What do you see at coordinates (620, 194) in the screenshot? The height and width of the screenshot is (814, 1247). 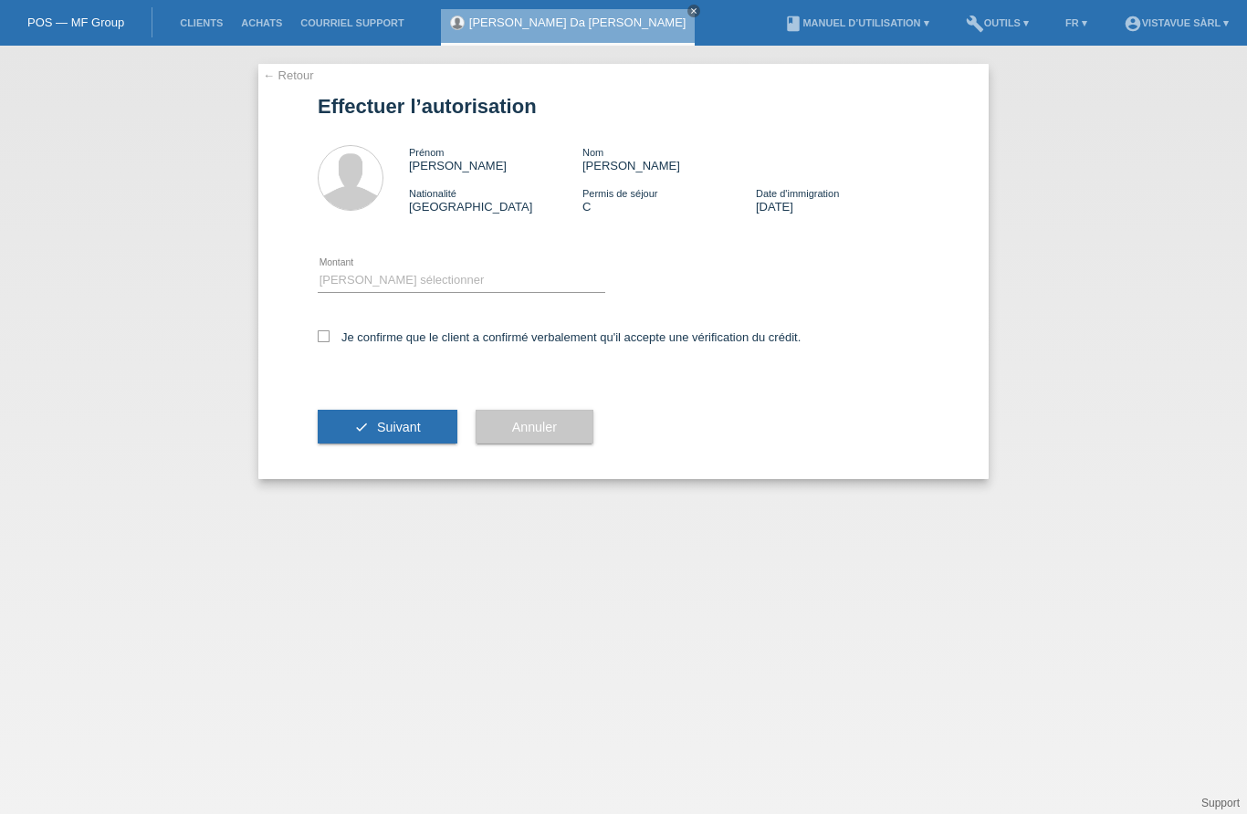 I see `span: Permis de séjour` at bounding box center [620, 194].